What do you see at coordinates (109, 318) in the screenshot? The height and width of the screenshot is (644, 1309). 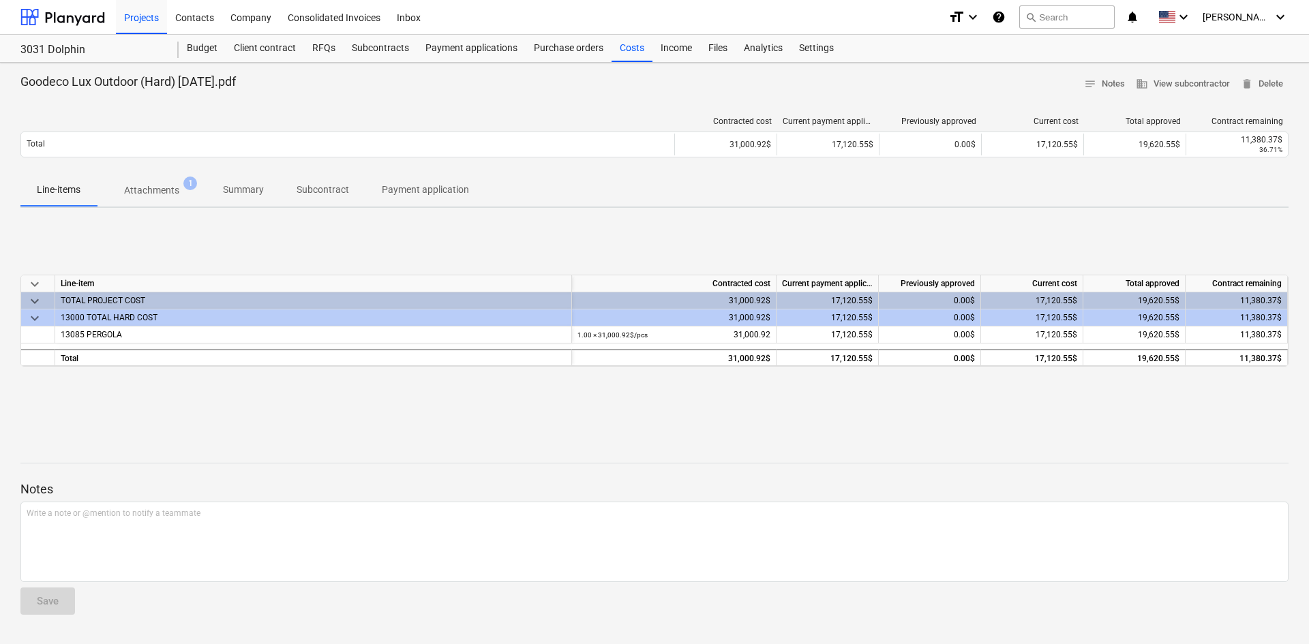 I see `span: 13000 TOTAL HARD COST` at bounding box center [109, 318].